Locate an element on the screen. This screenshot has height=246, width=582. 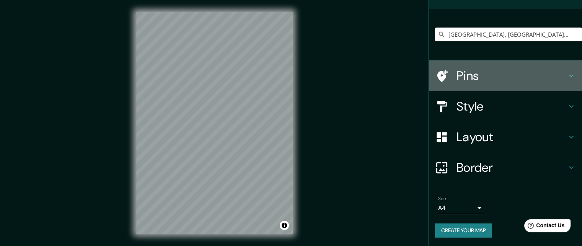
input: Pick your city or area is located at coordinates (508, 34).